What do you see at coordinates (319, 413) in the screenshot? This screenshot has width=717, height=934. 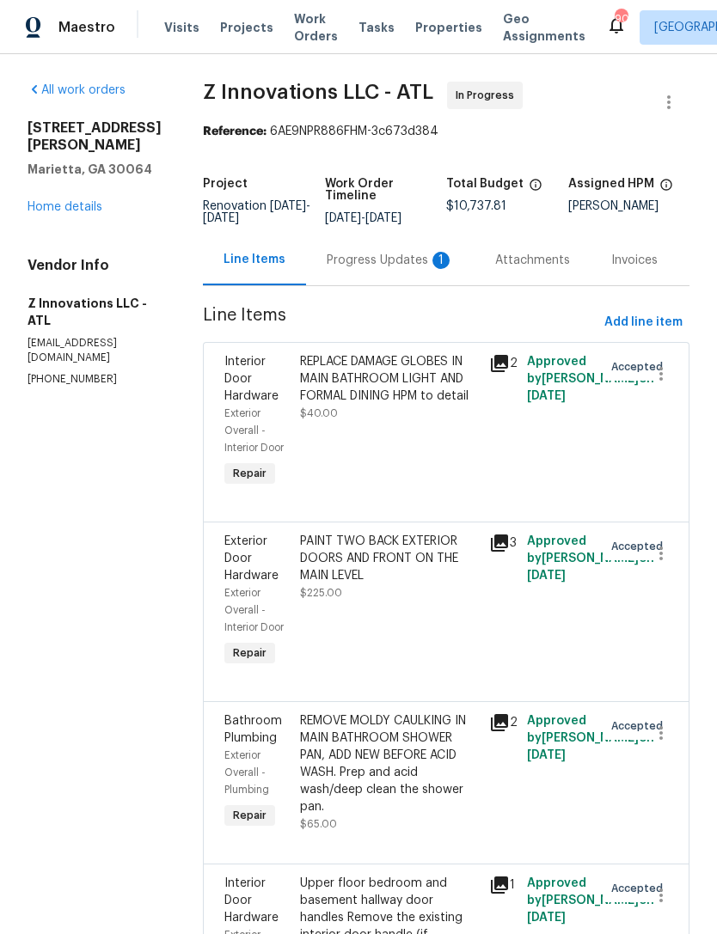 I see `span: $40.00` at bounding box center [319, 413].